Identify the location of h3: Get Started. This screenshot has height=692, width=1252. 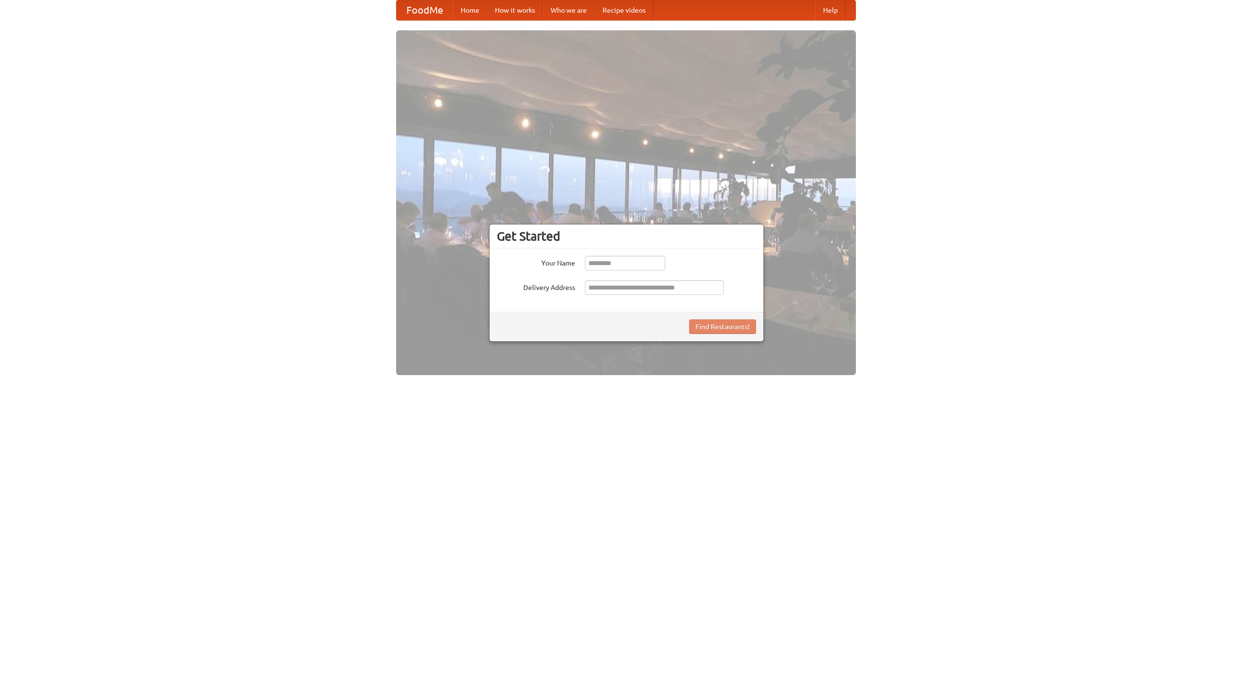
(627, 236).